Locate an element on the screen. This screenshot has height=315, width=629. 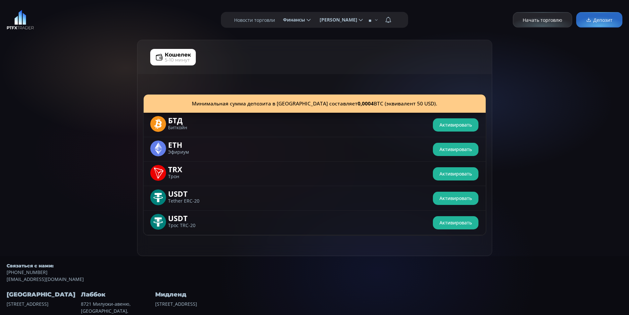
font: Трос TRC-20 is located at coordinates (182, 225).